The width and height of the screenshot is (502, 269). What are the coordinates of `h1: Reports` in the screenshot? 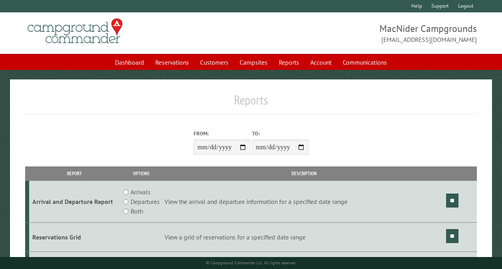 It's located at (251, 103).